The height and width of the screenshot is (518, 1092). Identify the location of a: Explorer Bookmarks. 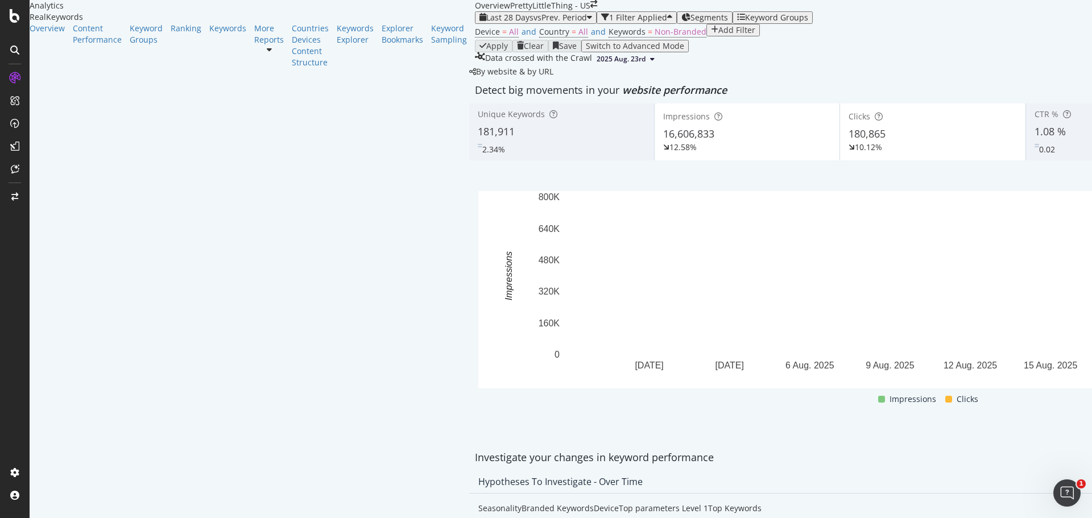
(402, 34).